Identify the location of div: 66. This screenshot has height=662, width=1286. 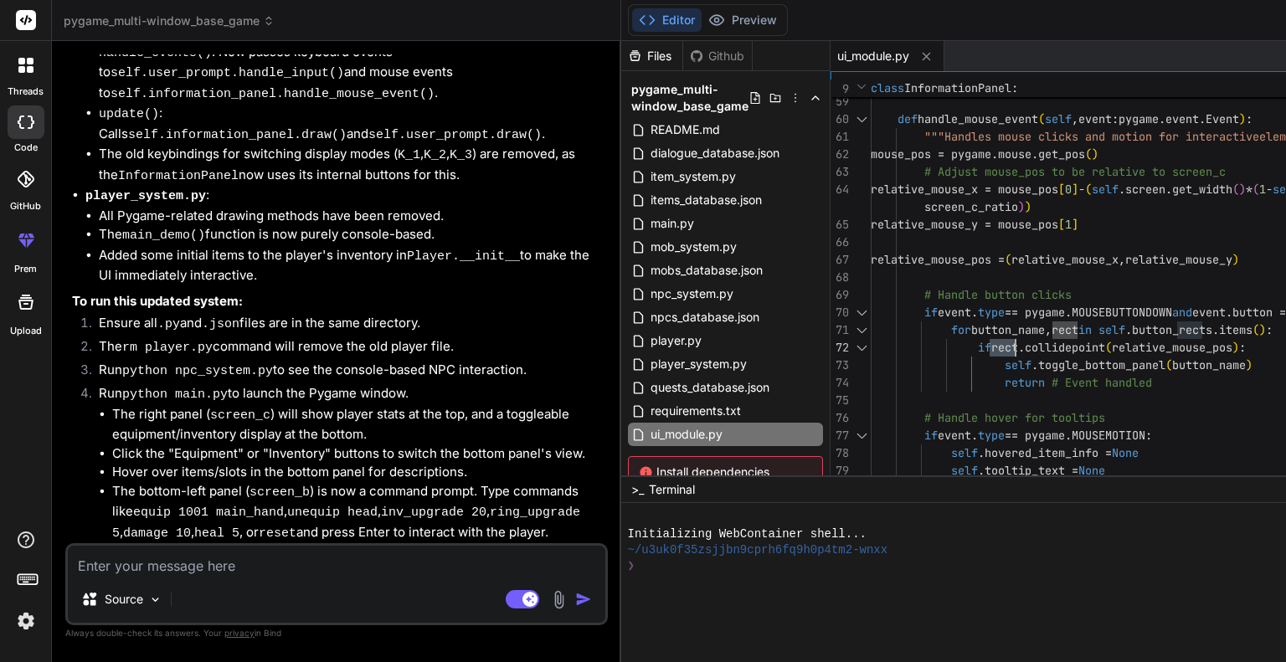
(840, 242).